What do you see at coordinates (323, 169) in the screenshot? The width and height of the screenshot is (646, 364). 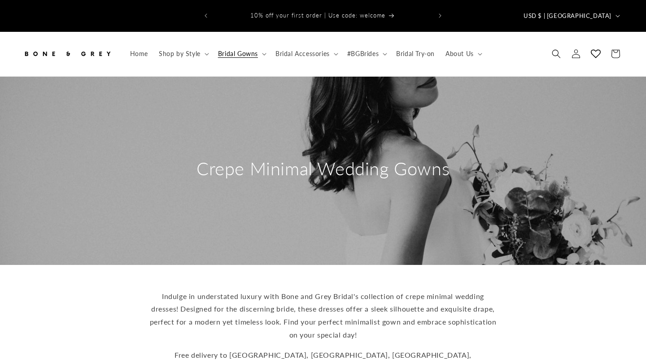 I see `h2: Crepe Minimal Wedding Gowns` at bounding box center [323, 169].